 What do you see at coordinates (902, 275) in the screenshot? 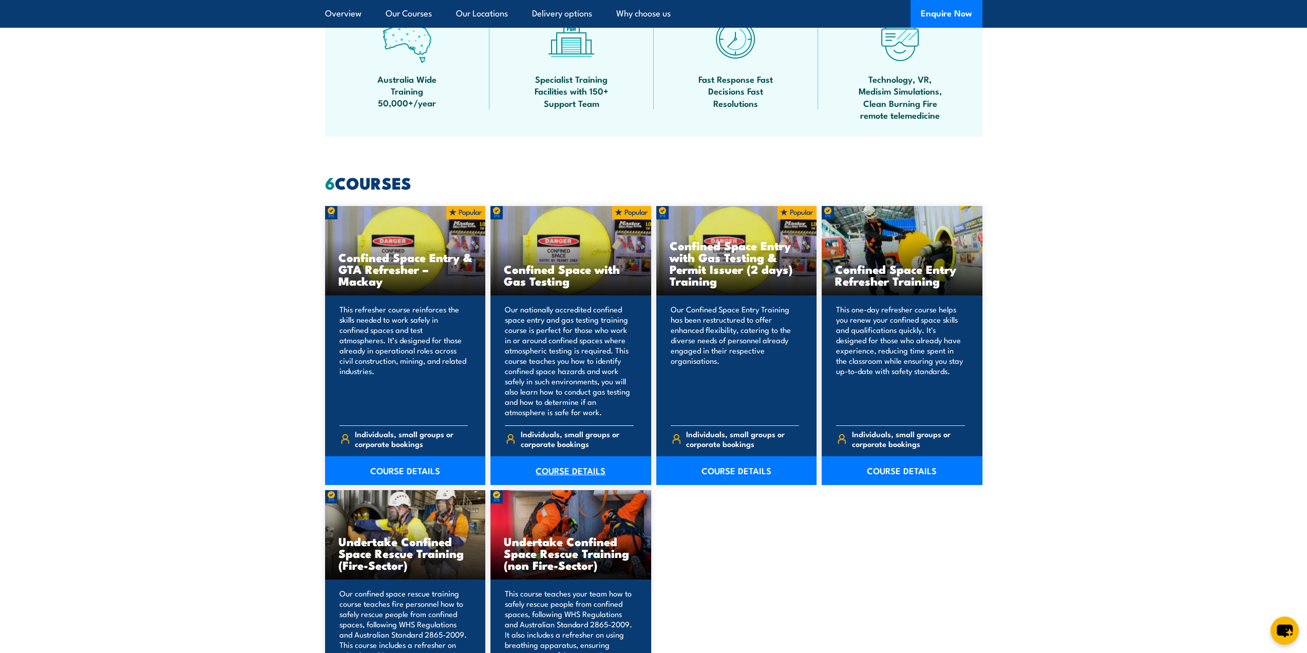
I see `h3: Confined Space Entry Refresher Training` at bounding box center [902, 275].